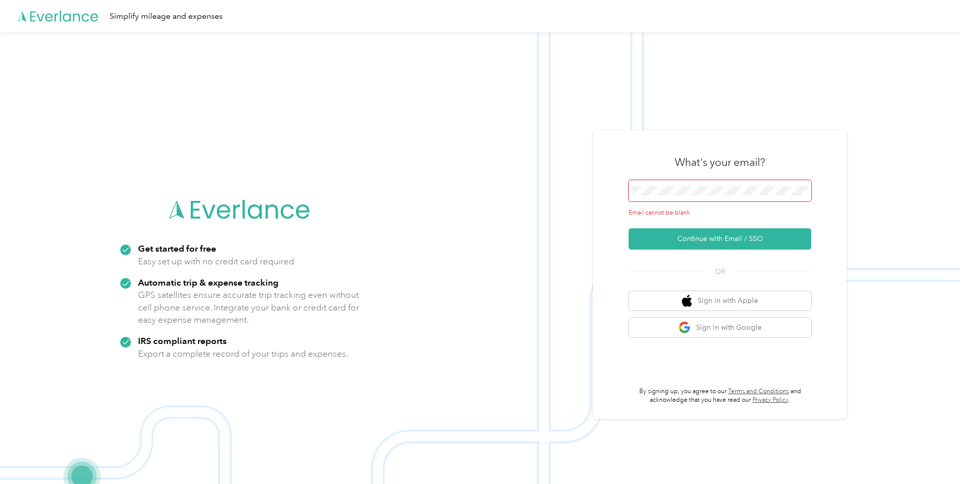 This screenshot has width=965, height=484. Describe the element at coordinates (182, 340) in the screenshot. I see `strong: IRS compliant reports` at that location.